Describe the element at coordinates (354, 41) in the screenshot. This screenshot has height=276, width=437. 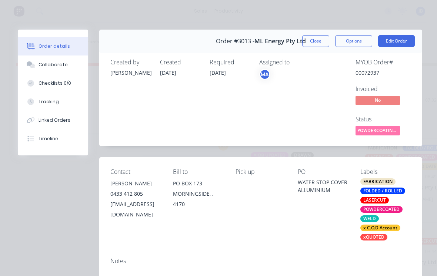
I see `button: Options` at that location.